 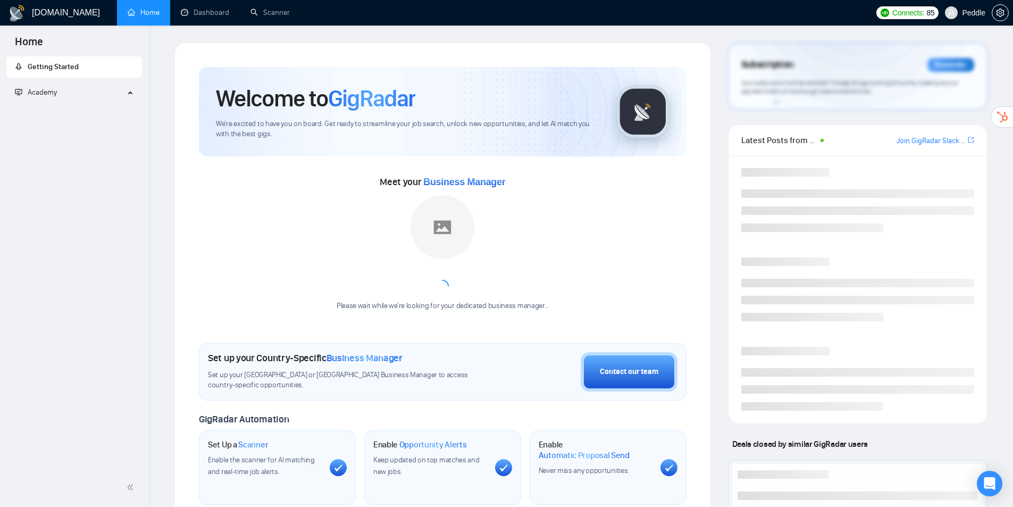 What do you see at coordinates (19, 66) in the screenshot?
I see `span: rocket` at bounding box center [19, 66].